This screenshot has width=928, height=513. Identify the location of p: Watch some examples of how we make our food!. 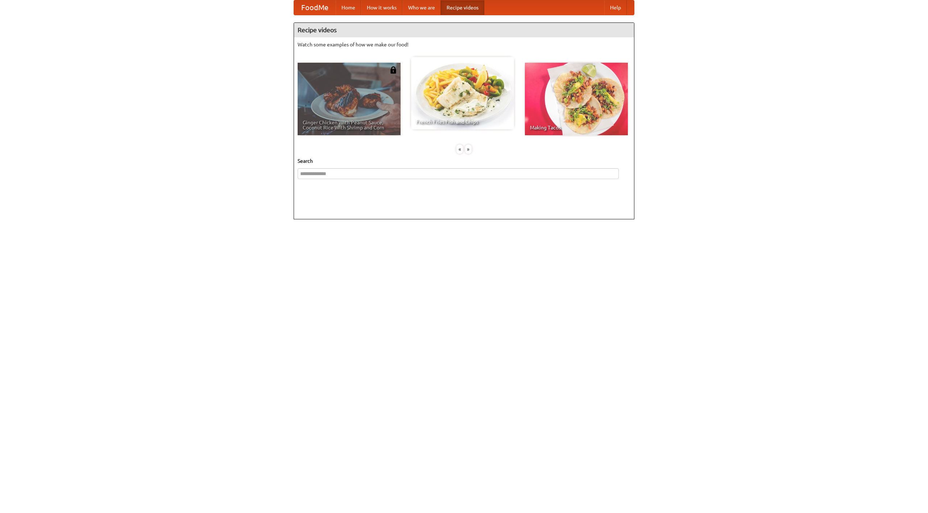
(464, 45).